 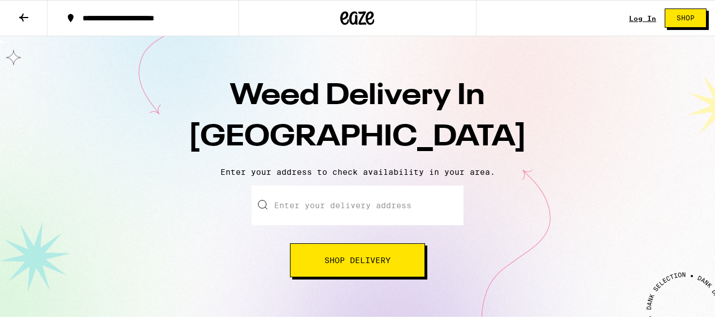 I want to click on span: Shop Delivery, so click(x=357, y=260).